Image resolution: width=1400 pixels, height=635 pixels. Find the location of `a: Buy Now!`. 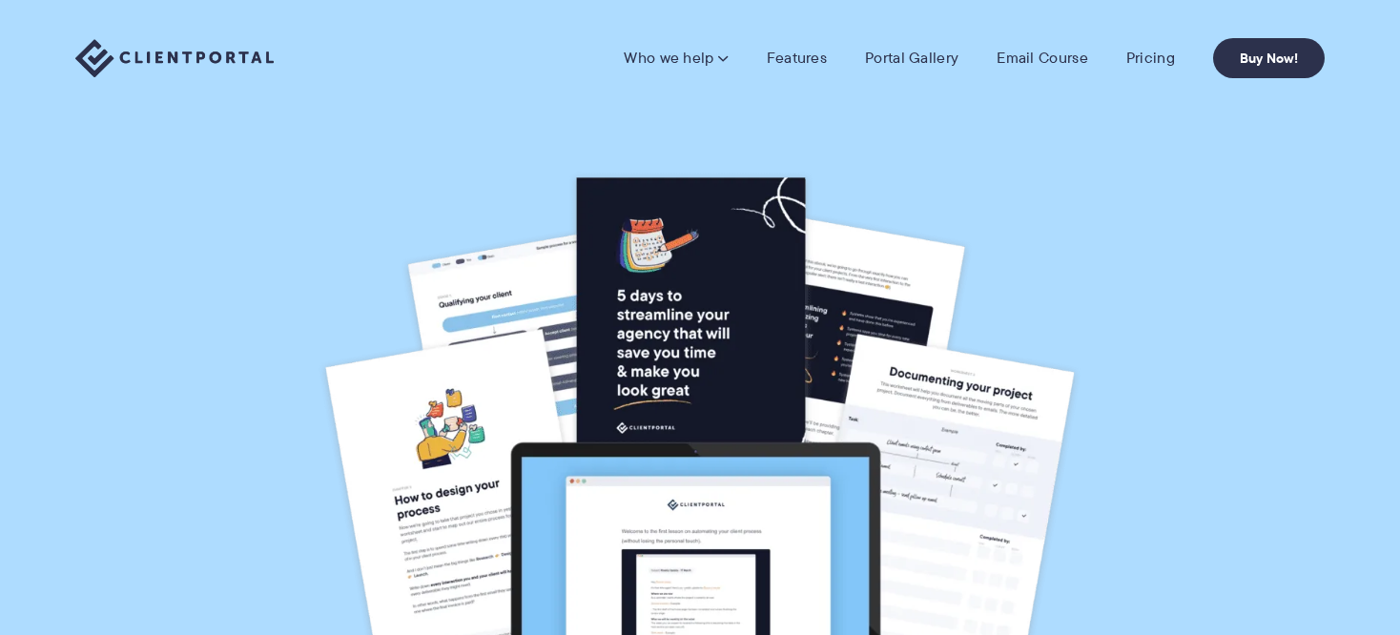

a: Buy Now! is located at coordinates (1268, 58).